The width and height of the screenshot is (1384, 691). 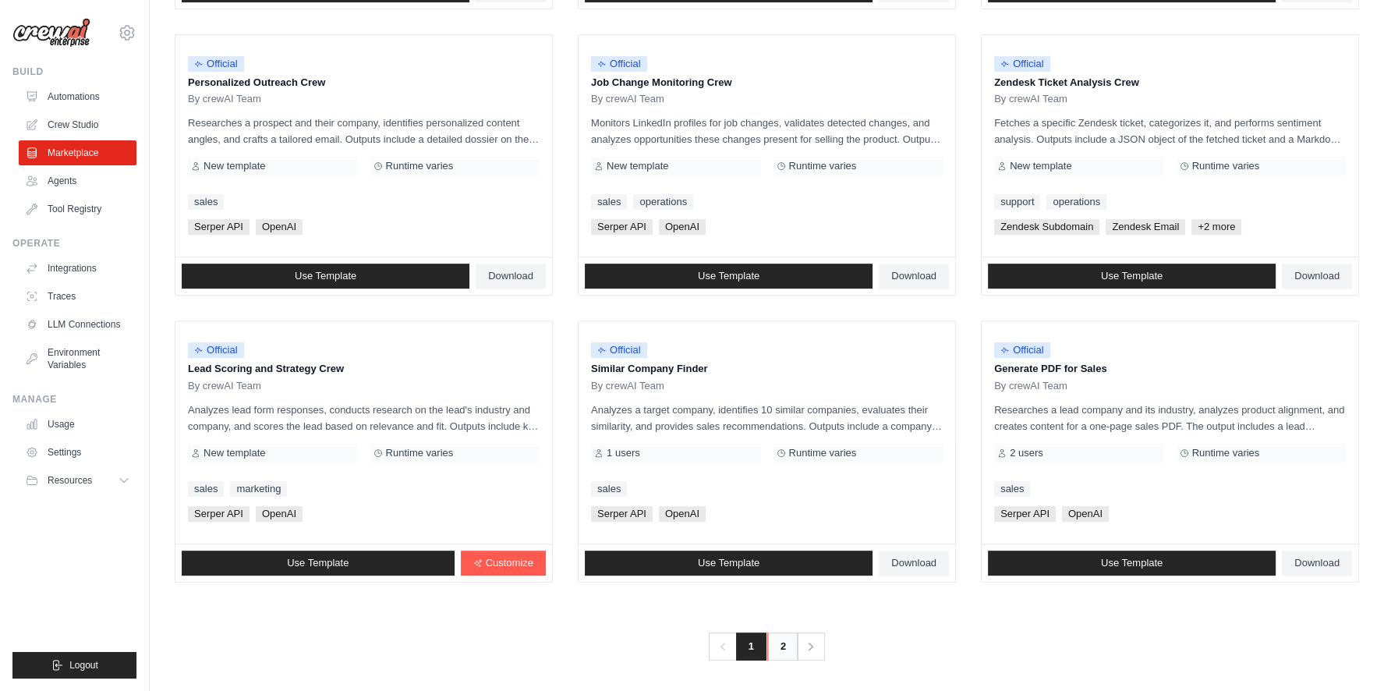 What do you see at coordinates (1146, 227) in the screenshot?
I see `span: Zendesk Email` at bounding box center [1146, 227].